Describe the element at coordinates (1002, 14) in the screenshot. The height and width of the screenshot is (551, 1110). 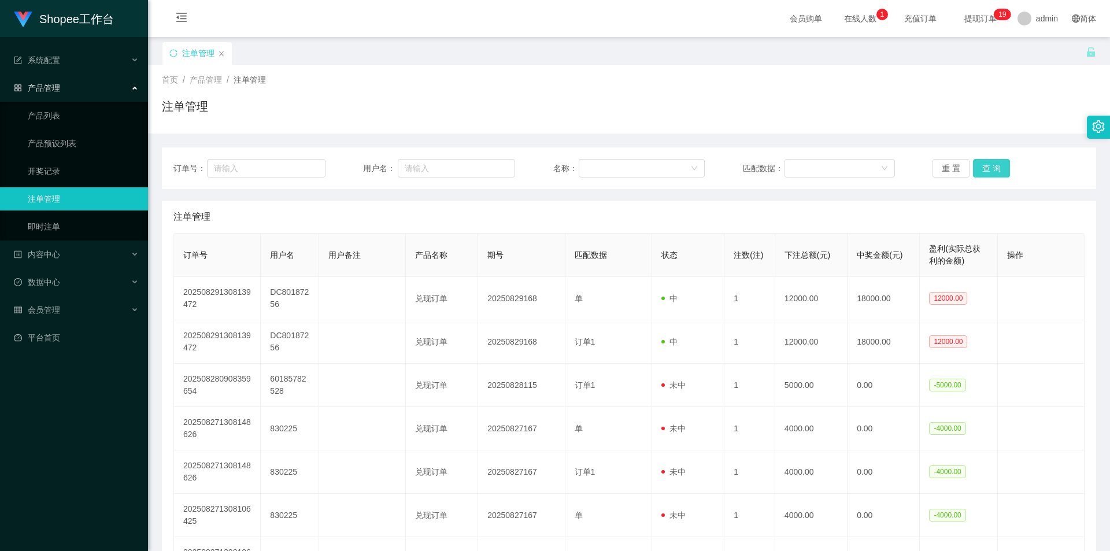
I see `sup: 19` at that location.